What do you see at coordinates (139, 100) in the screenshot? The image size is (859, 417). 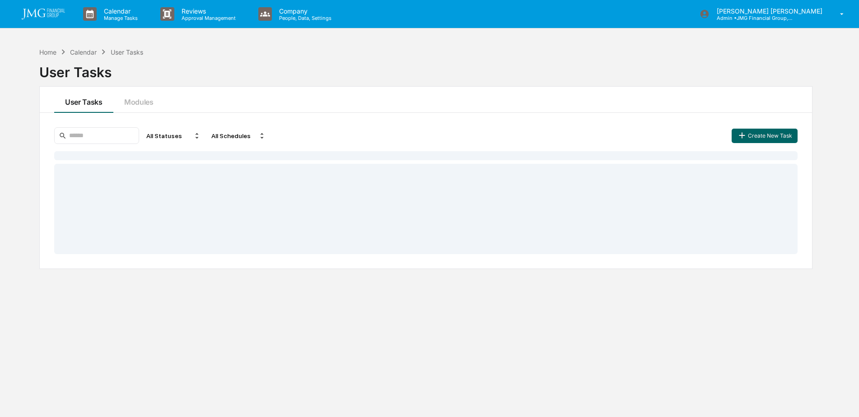 I see `button: Modules` at bounding box center [139, 100].